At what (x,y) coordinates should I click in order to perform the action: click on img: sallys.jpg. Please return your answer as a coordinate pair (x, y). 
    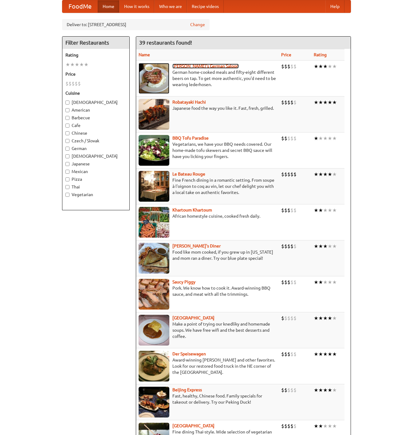
    Looking at the image, I should click on (154, 258).